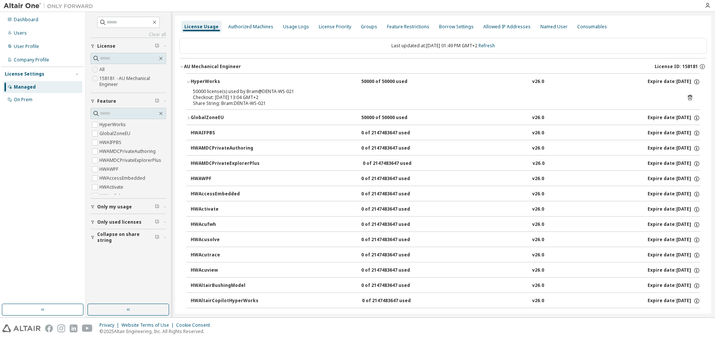 The height and width of the screenshot is (339, 715). I want to click on div: HWActivate, so click(224, 210).